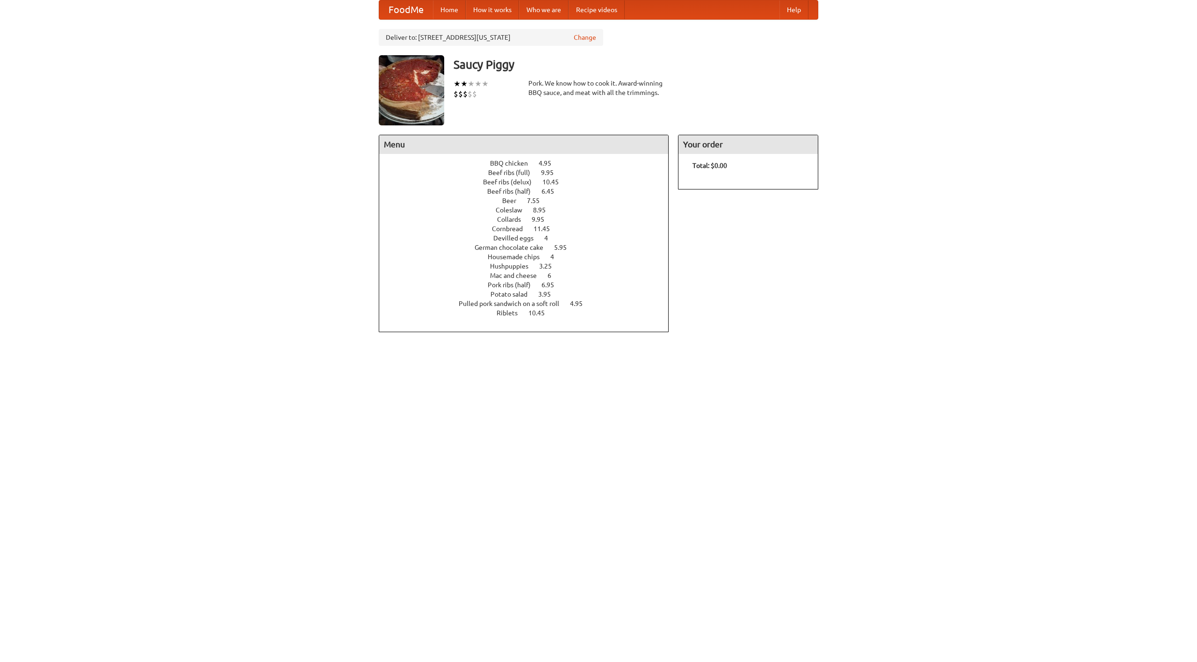 Image resolution: width=1197 pixels, height=662 pixels. What do you see at coordinates (636, 65) in the screenshot?
I see `h3: Saucy Piggy` at bounding box center [636, 65].